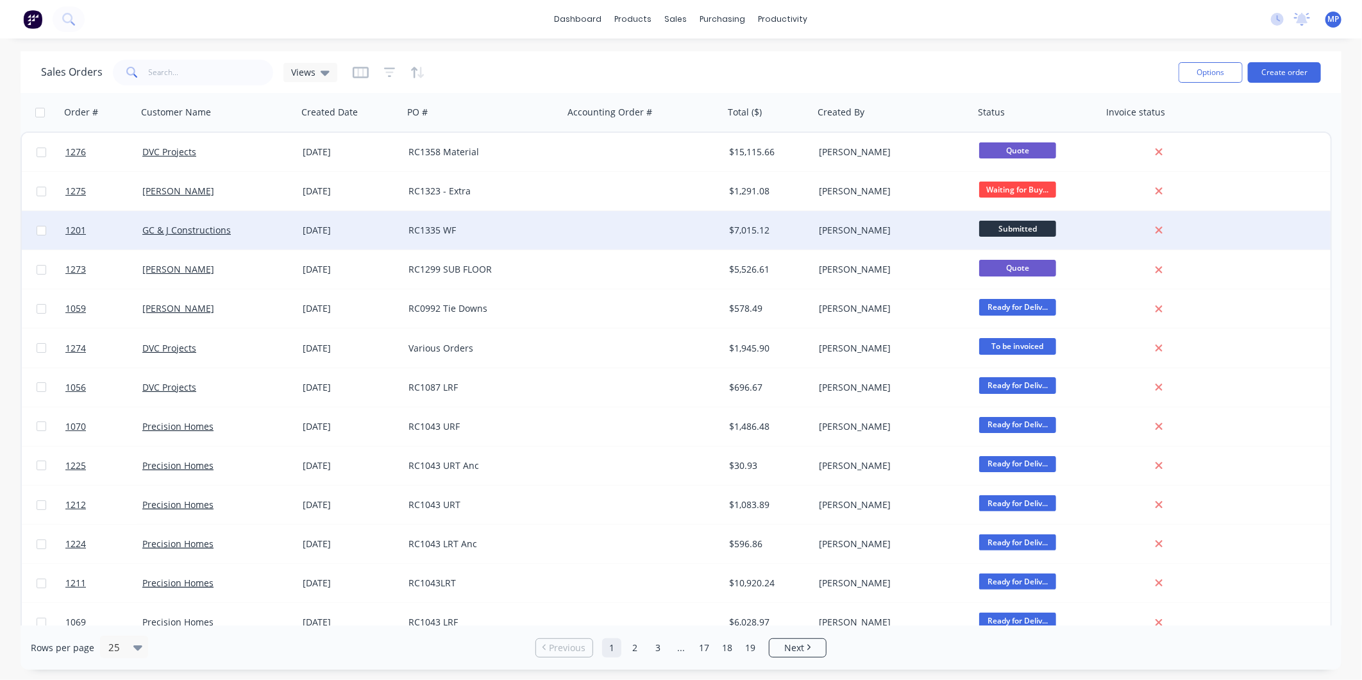  I want to click on a: Page 1 is your current page, so click(612, 648).